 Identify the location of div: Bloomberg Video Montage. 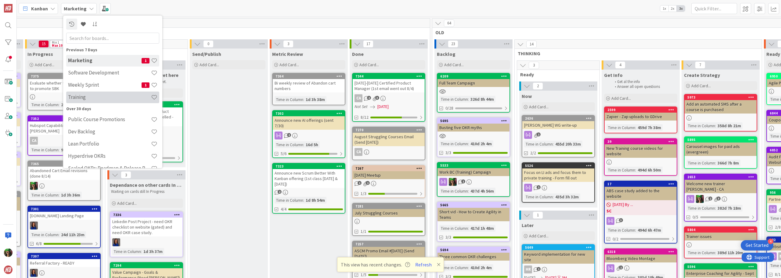
(641, 258).